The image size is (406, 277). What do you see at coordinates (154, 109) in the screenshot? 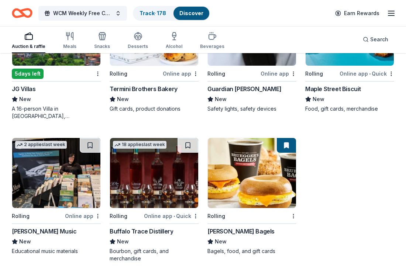
I see `div: Gift cards, product donations` at bounding box center [154, 109].